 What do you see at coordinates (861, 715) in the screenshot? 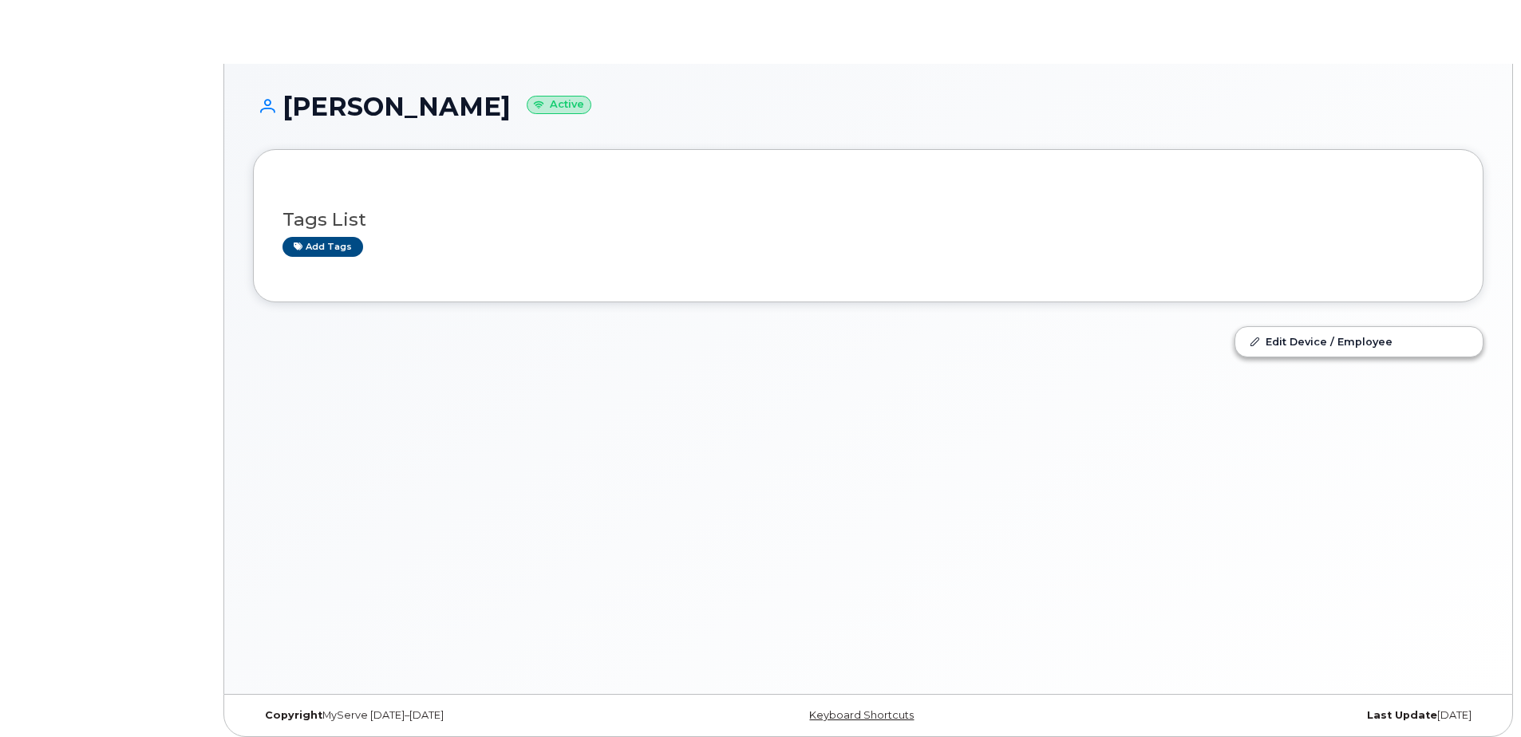
I see `a: Keyboard Shortcuts` at bounding box center [861, 715].